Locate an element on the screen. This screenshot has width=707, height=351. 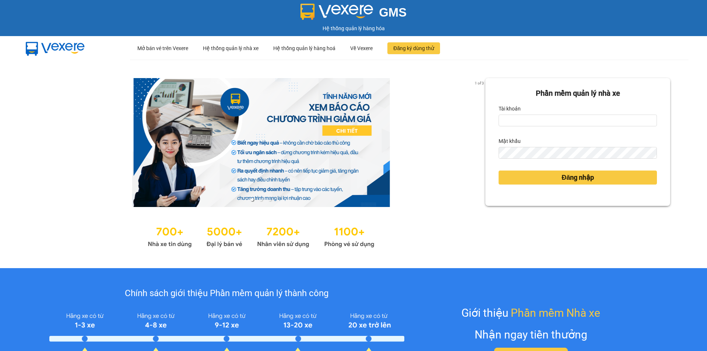
div: Hệ thống quản lý hàng hóa is located at coordinates (354, 28).